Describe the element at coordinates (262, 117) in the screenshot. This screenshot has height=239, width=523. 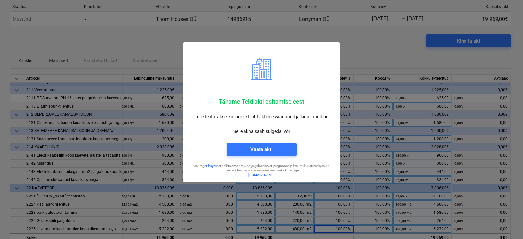
I see `p: Teile teatatakse, kui projektijuht akti üle vaadanud ja kinnitanud on` at that location.